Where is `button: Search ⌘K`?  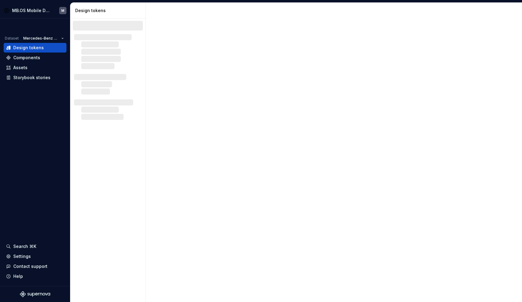
button: Search ⌘K is located at coordinates (35, 247).